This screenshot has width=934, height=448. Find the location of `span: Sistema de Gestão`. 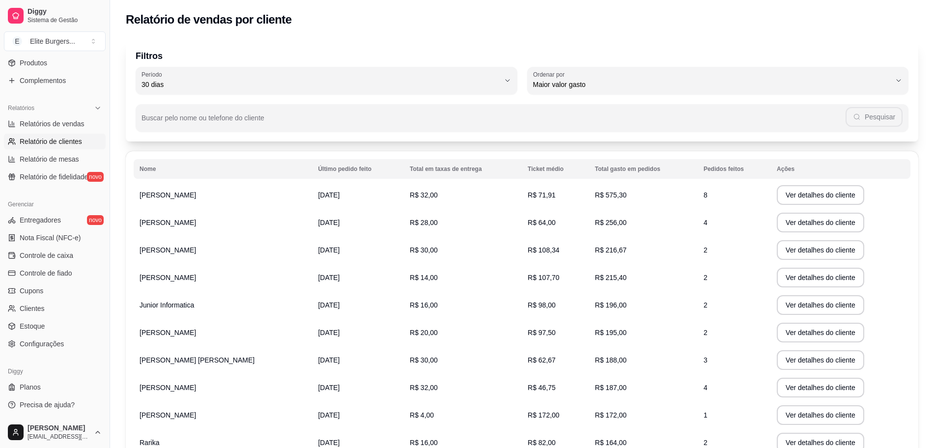

span: Sistema de Gestão is located at coordinates (64, 20).